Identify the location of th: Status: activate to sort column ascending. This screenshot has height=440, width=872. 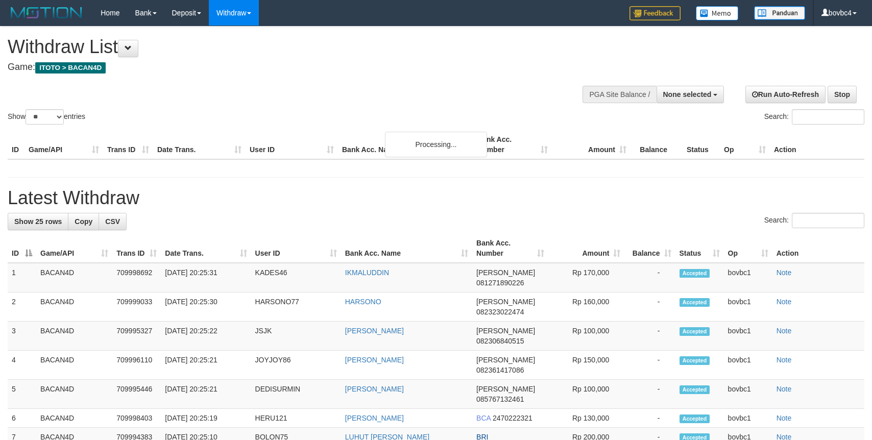
(699, 248).